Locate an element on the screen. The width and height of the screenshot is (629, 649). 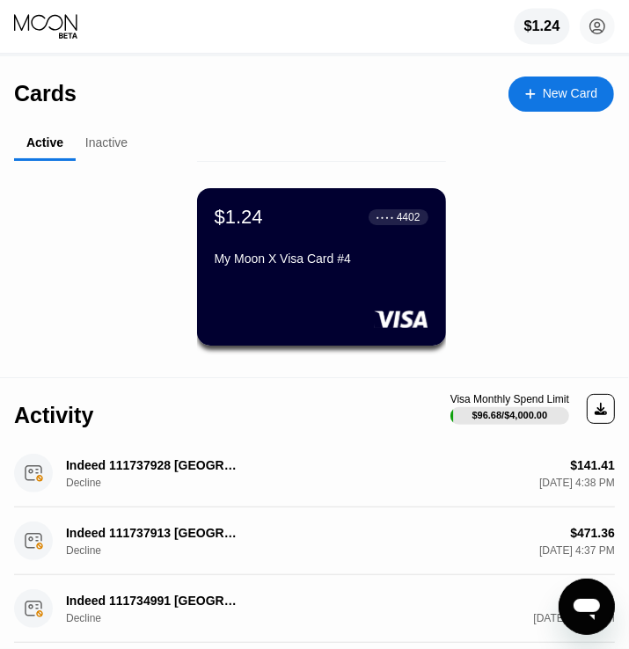
div: Cards is located at coordinates (45, 93).